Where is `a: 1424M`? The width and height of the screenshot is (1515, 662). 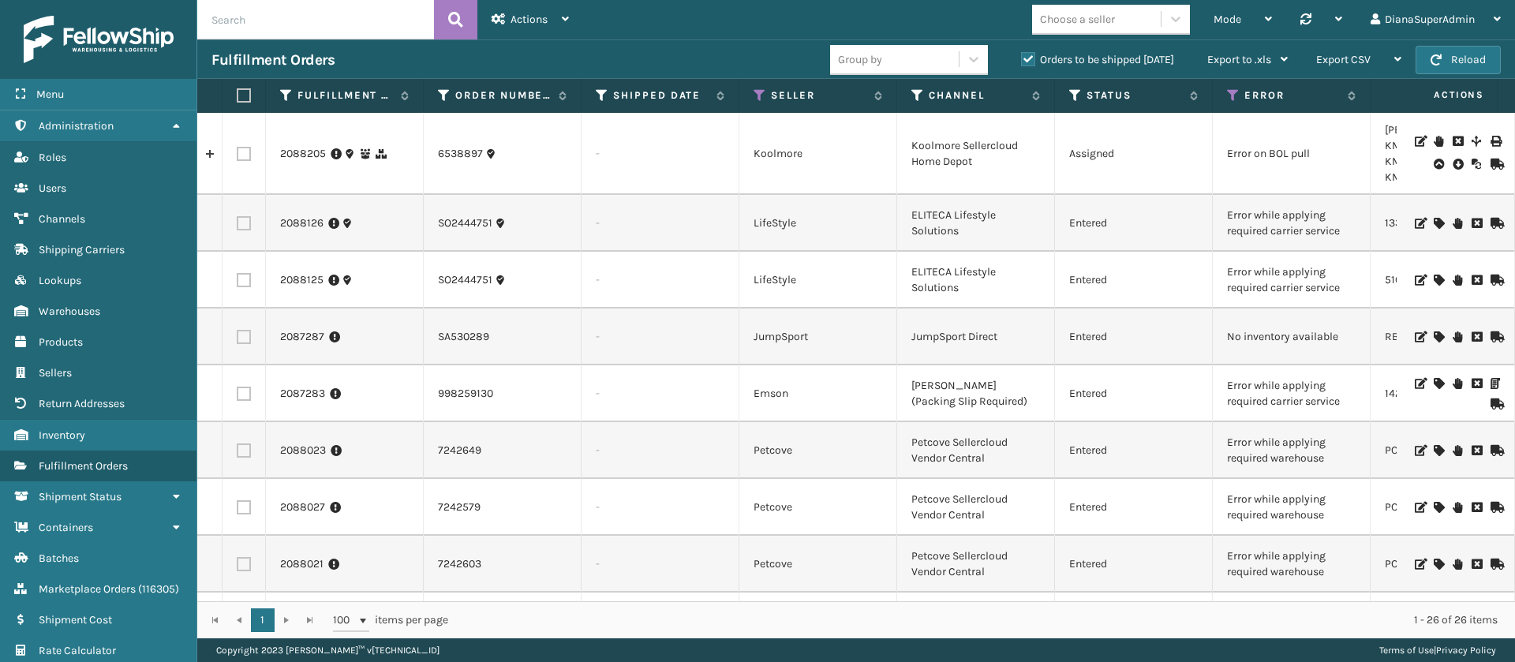 a: 1424M is located at coordinates (1400, 393).